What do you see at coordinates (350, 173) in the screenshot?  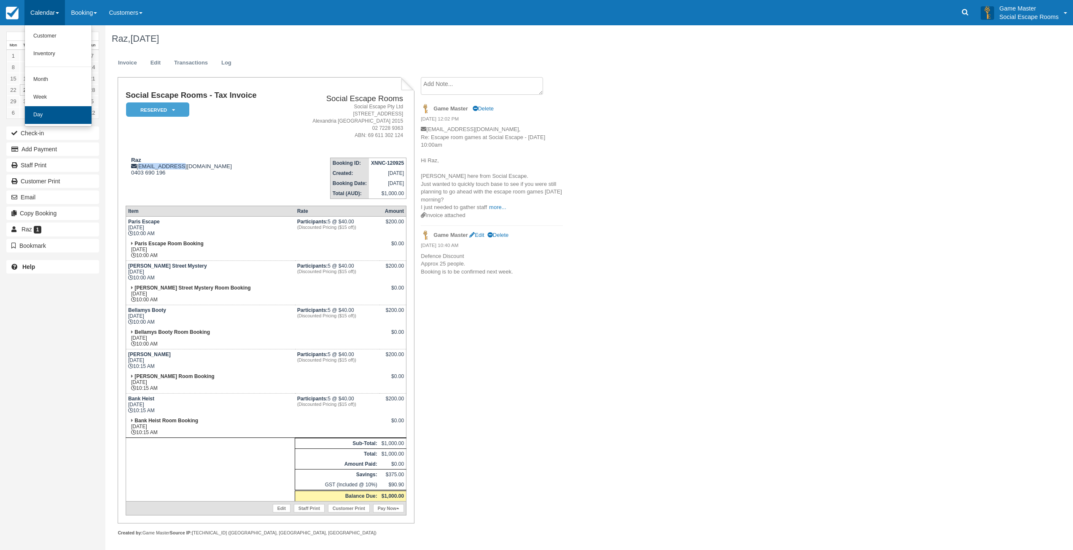 I see `th: Created:` at bounding box center [350, 173].